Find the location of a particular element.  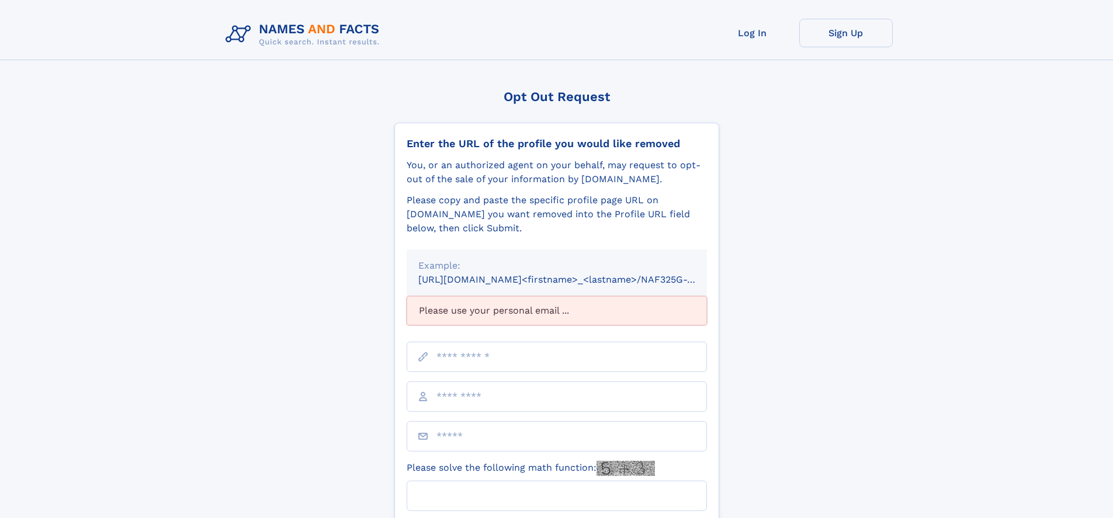

div: Enter the URL of the profile you would like removed is located at coordinates (557, 144).